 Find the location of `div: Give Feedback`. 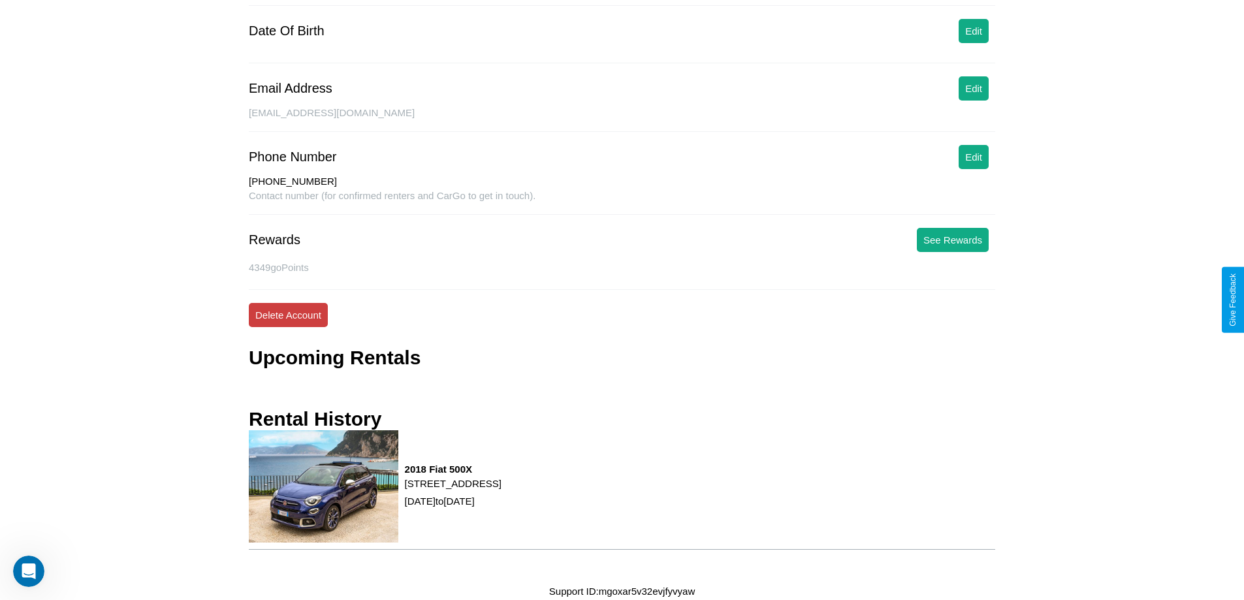

div: Give Feedback is located at coordinates (1233, 300).